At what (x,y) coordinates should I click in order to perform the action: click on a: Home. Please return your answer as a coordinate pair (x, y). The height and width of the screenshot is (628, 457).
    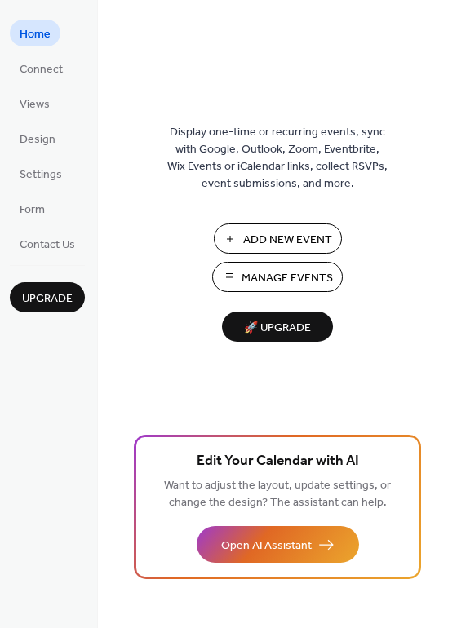
    Looking at the image, I should click on (35, 33).